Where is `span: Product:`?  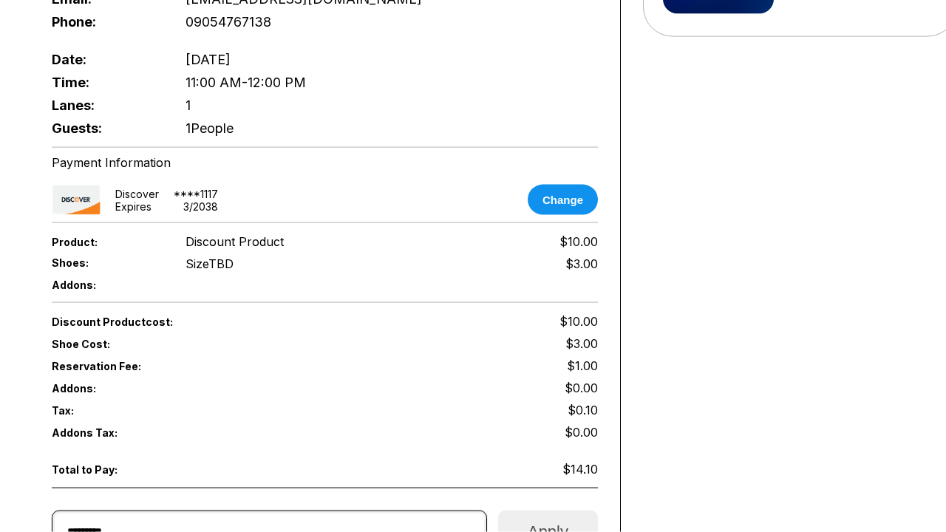
span: Product: is located at coordinates (106, 242).